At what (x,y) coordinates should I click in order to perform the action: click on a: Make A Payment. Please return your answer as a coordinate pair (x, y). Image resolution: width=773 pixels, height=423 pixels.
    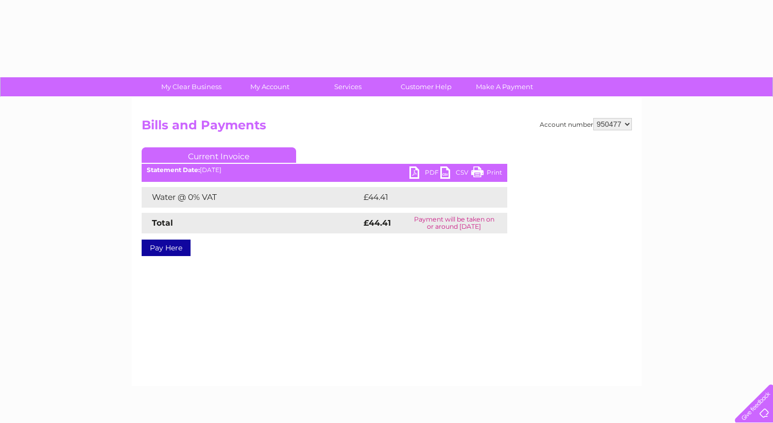
    Looking at the image, I should click on (504, 86).